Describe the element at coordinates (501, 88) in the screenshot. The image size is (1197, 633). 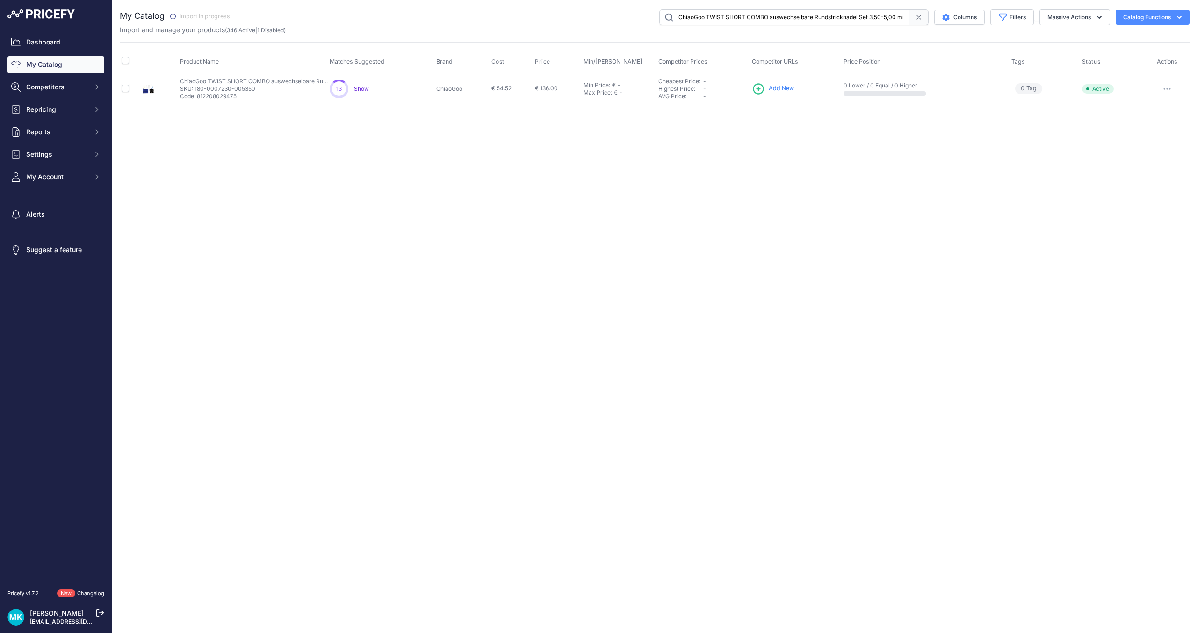
I see `span: € 54.52` at that location.